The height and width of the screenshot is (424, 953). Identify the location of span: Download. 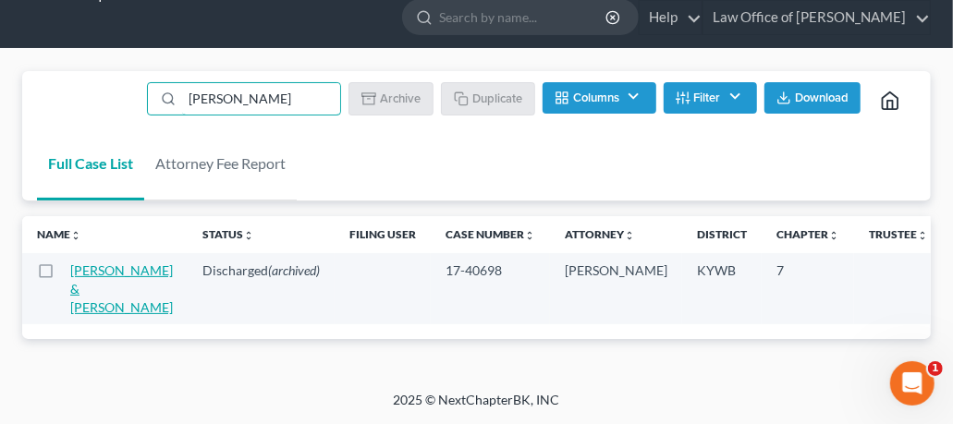
(822, 98).